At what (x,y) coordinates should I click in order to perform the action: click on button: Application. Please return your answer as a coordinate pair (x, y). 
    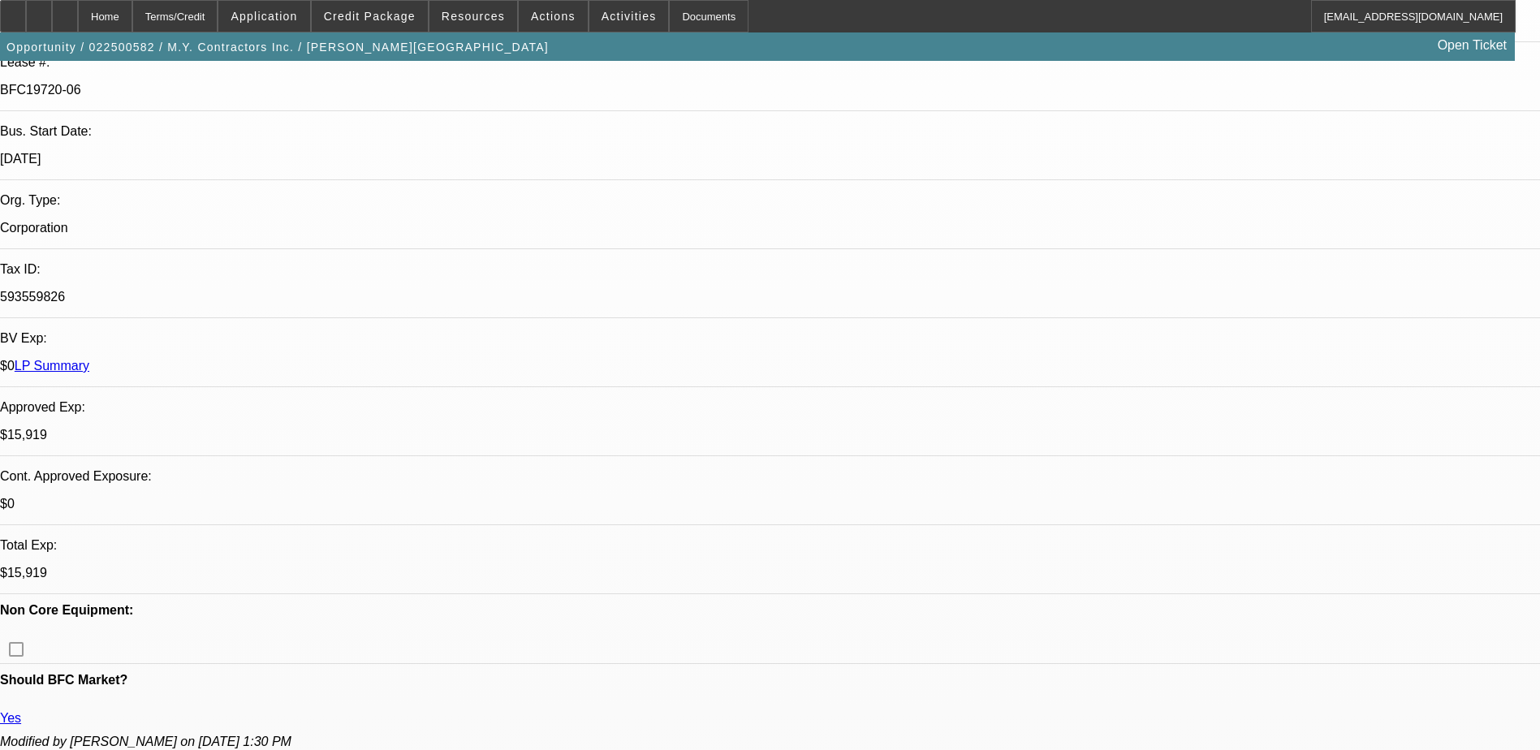
    Looking at the image, I should click on (264, 16).